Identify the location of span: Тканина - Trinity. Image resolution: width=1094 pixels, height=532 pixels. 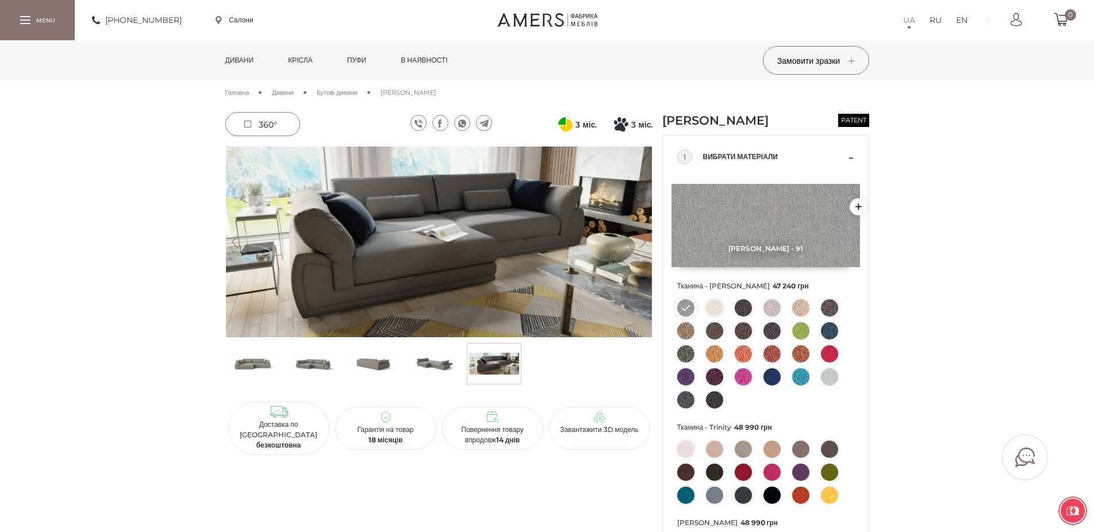
(766, 428).